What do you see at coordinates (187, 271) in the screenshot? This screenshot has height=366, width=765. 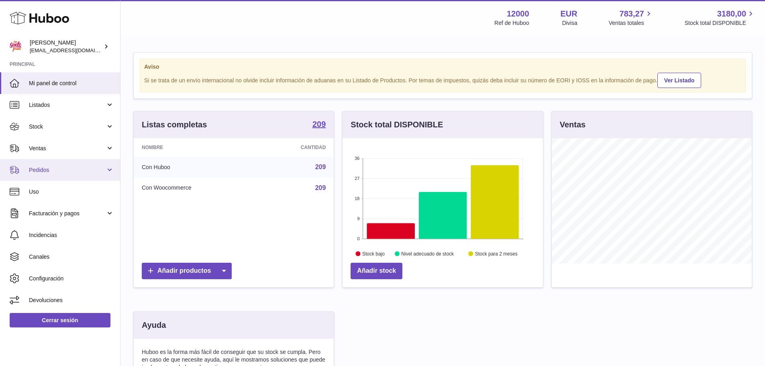 I see `a: Añadir productos` at bounding box center [187, 271].